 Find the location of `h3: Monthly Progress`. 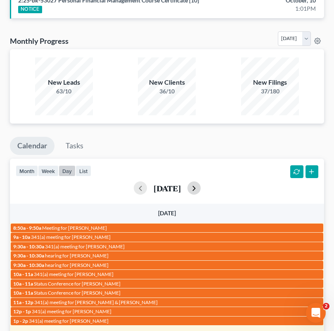

h3: Monthly Progress is located at coordinates (39, 41).